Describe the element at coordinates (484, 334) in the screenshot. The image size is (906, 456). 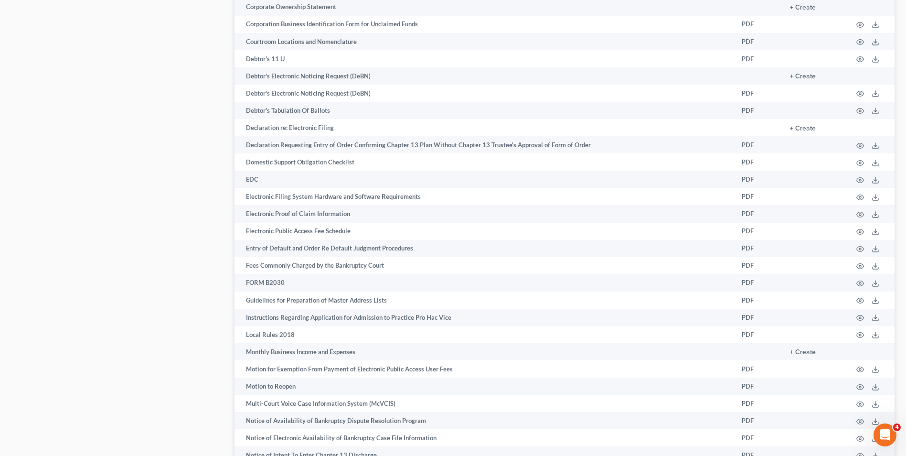
I see `td: Local Rules 2018` at that location.